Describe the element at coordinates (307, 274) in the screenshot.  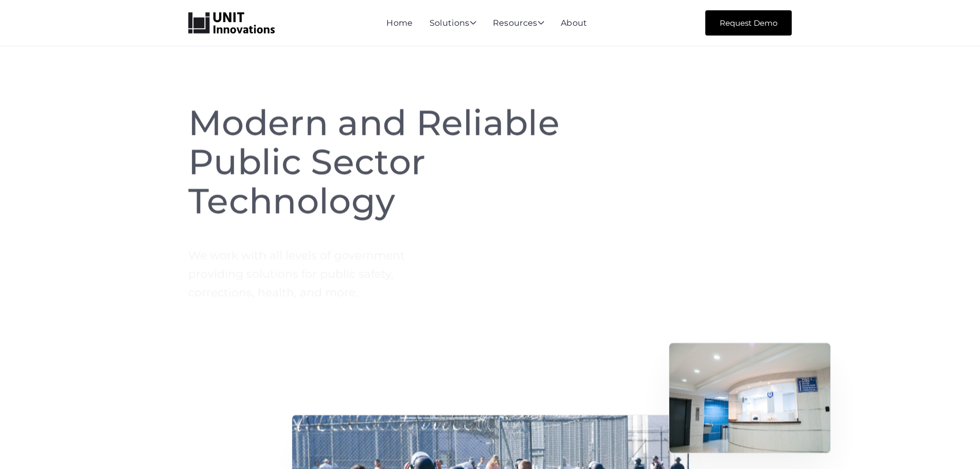
I see `p: We work with all levels of government providing solutions for public safety, corrections, health,...` at that location.